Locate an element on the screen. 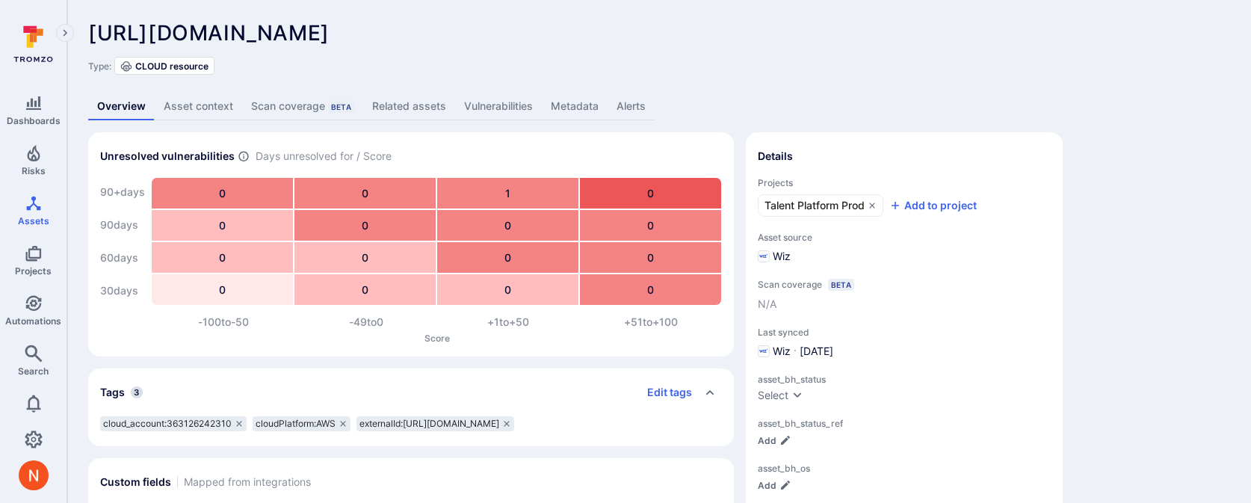 The width and height of the screenshot is (1251, 503). span: Search is located at coordinates (33, 371).